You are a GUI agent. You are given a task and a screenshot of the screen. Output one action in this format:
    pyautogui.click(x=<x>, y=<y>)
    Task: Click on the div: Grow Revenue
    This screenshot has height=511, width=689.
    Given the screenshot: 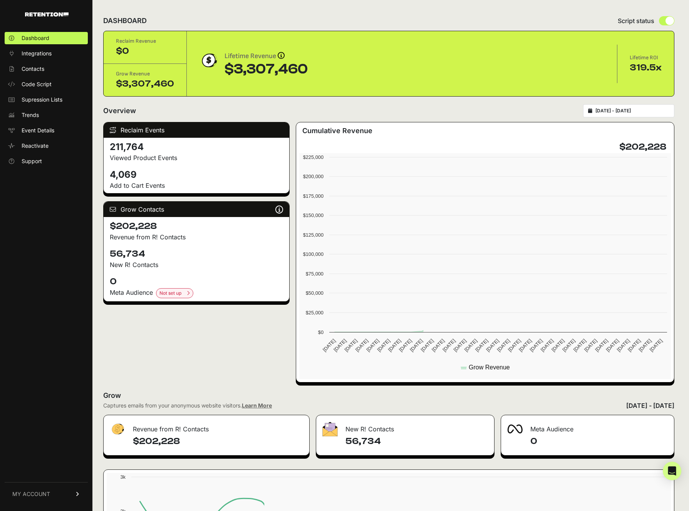 What is the action you would take?
    pyautogui.click(x=145, y=74)
    